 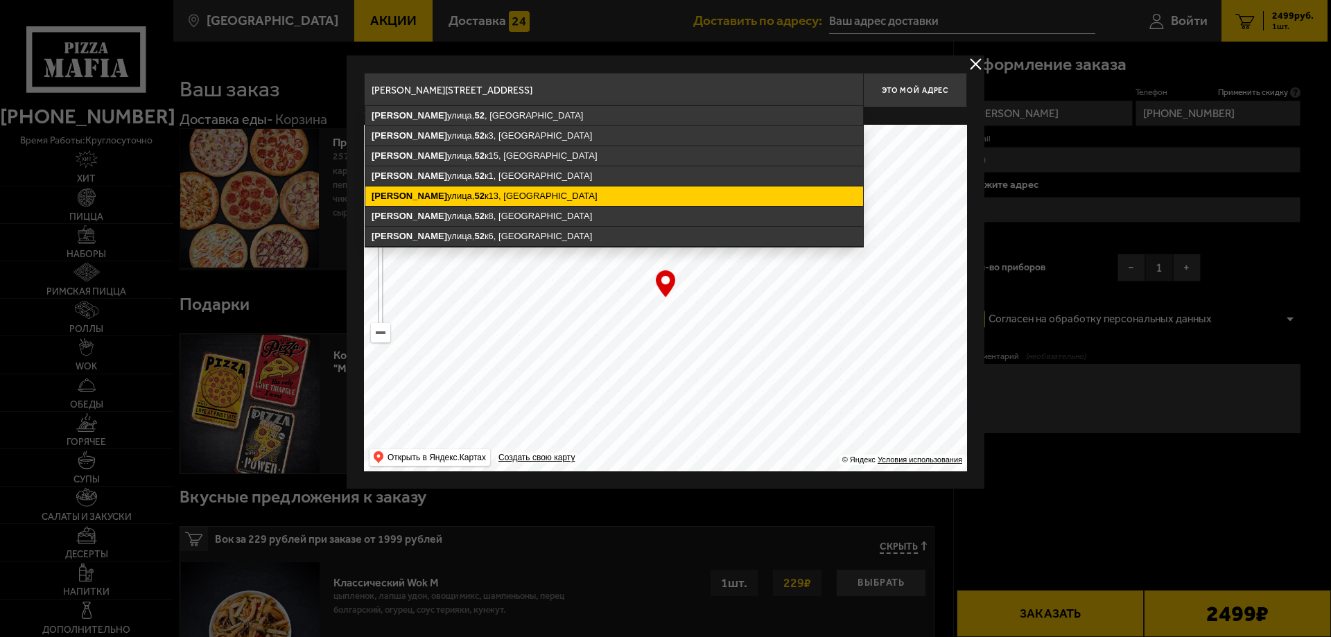 I want to click on span: Это мой адрес, so click(x=915, y=90).